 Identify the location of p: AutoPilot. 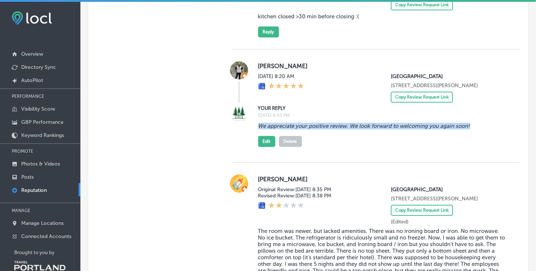
(32, 80).